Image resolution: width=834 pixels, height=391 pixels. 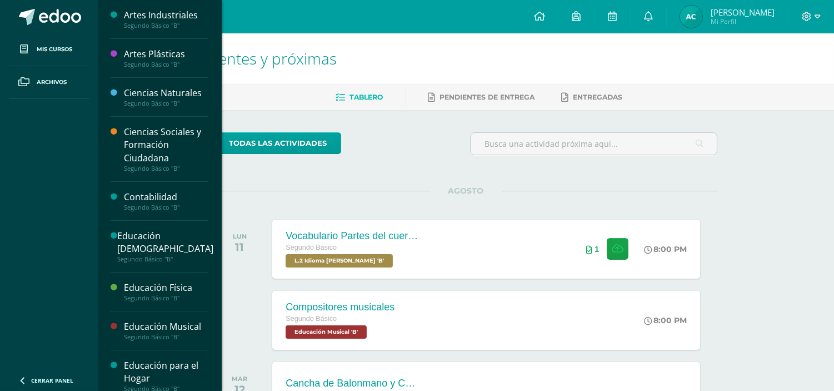 I want to click on input: Busca una actividad próxima aquí..., so click(x=593, y=143).